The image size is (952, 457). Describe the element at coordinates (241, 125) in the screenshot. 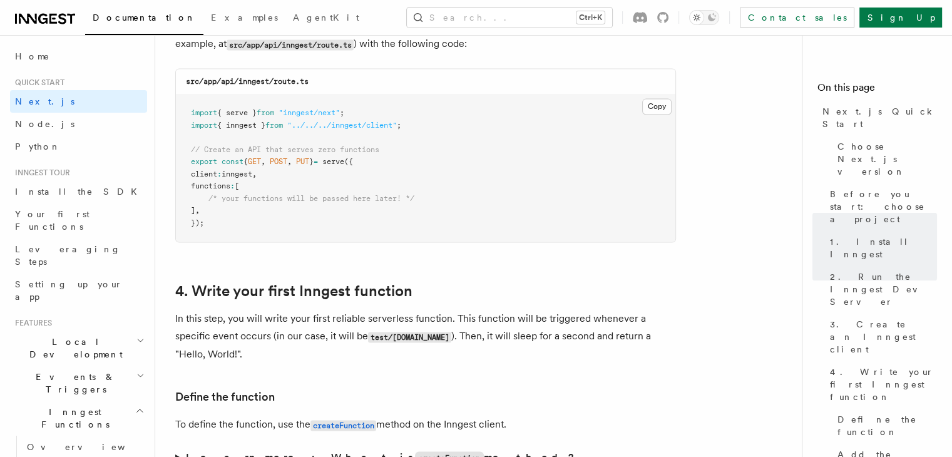

I see `span: { inngest }` at that location.